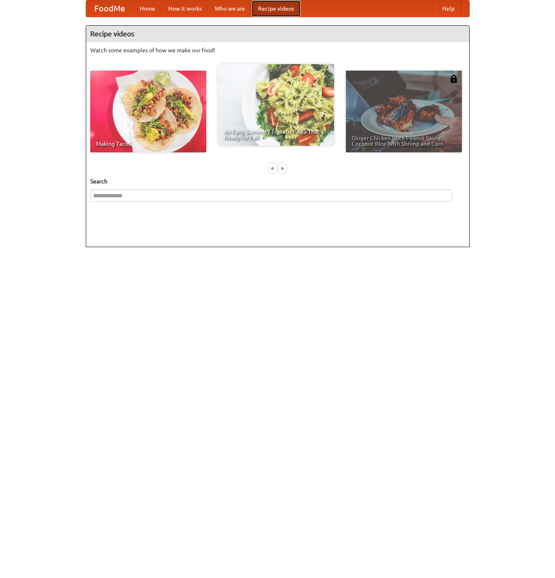 Image resolution: width=555 pixels, height=578 pixels. Describe the element at coordinates (448, 9) in the screenshot. I see `a: Help` at that location.